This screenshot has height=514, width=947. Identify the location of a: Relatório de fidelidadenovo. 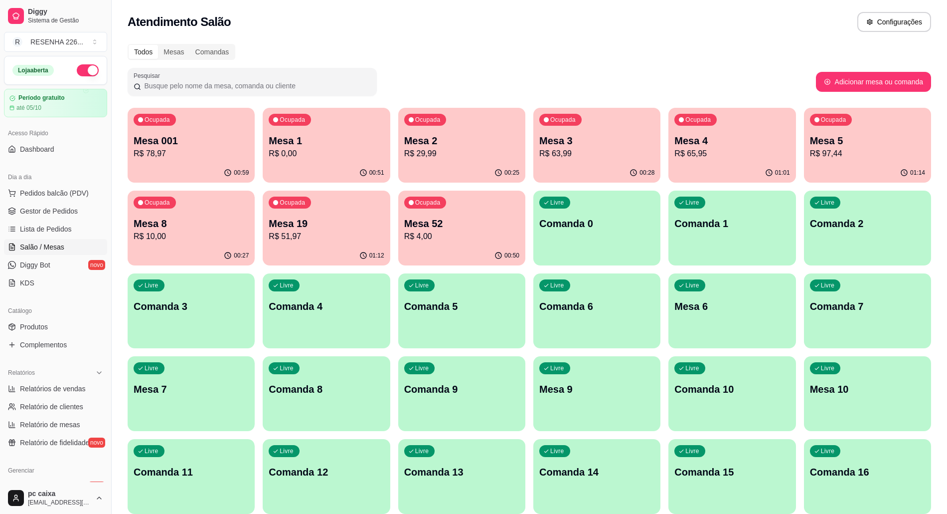
(55, 442).